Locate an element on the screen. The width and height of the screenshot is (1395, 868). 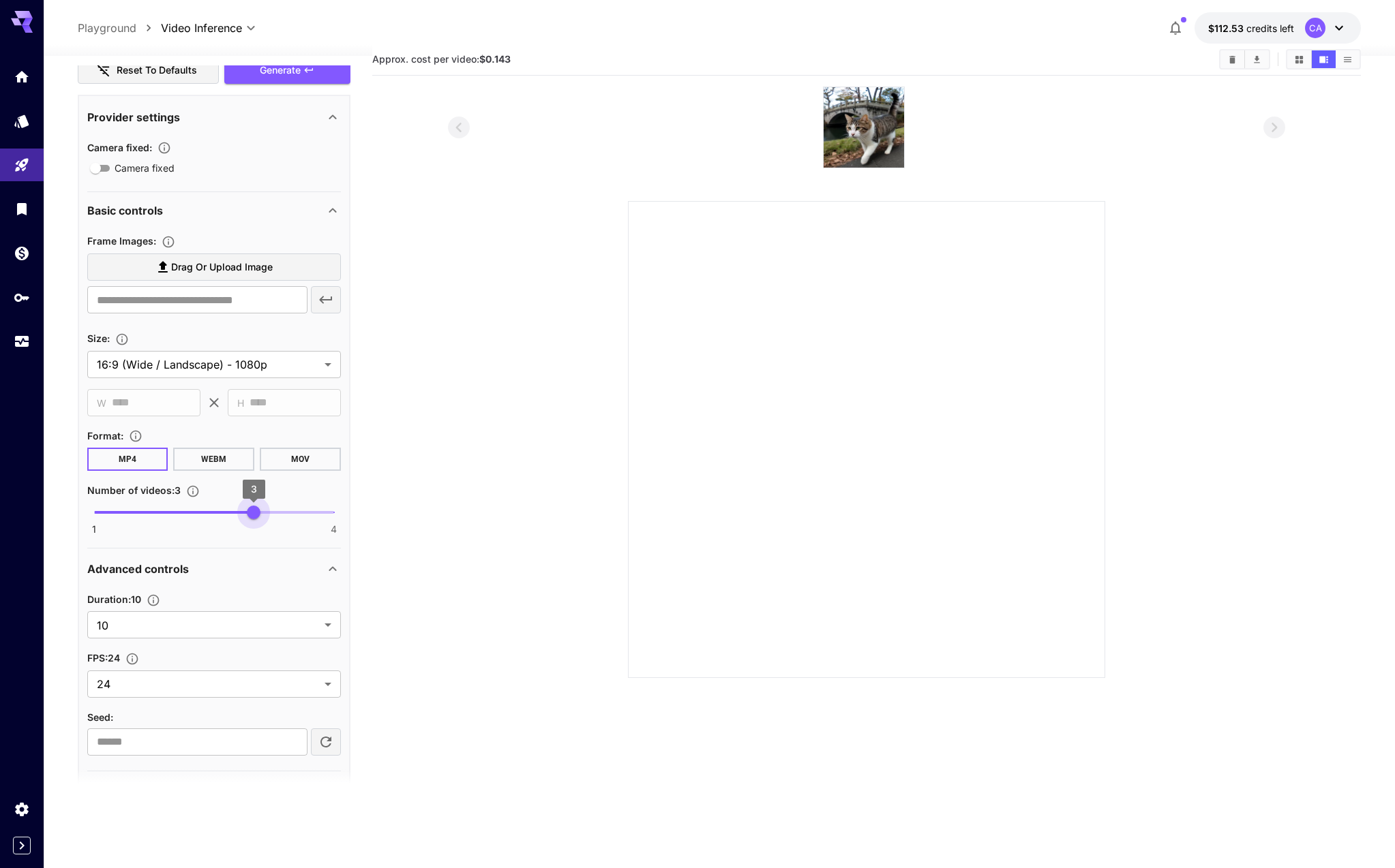
p: Advanced controls is located at coordinates (137, 569).